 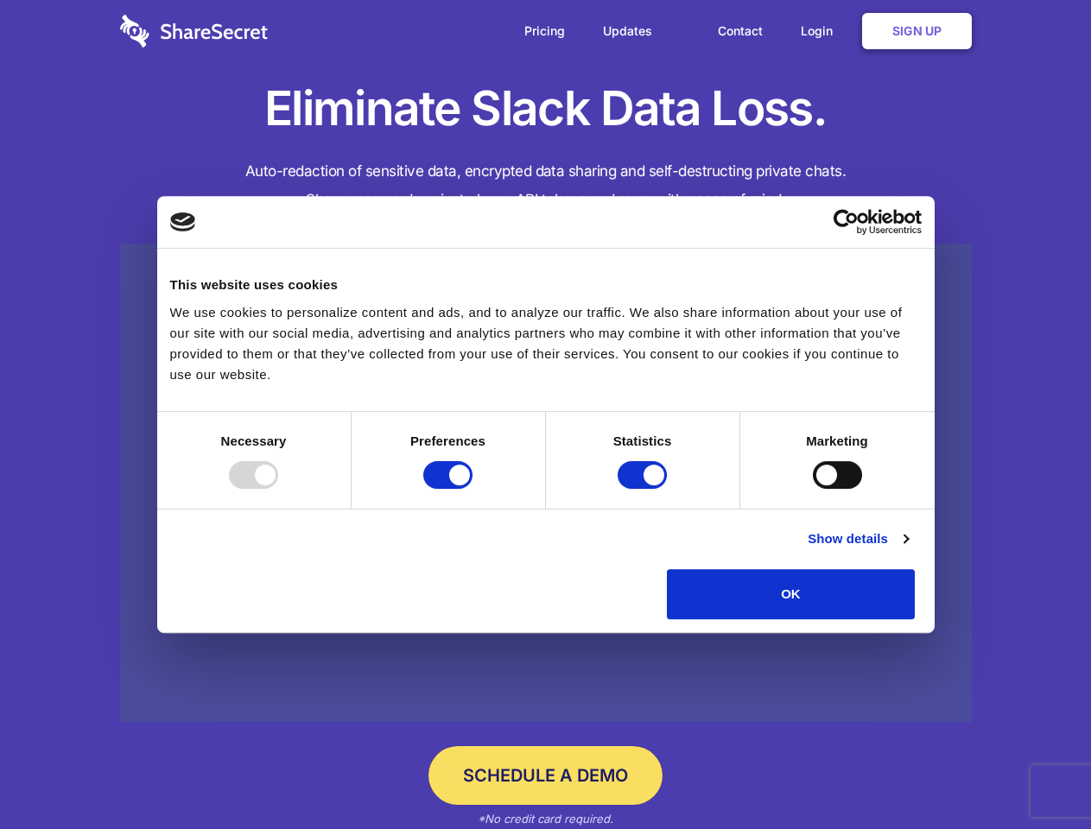 I want to click on a: Sign Up, so click(x=917, y=31).